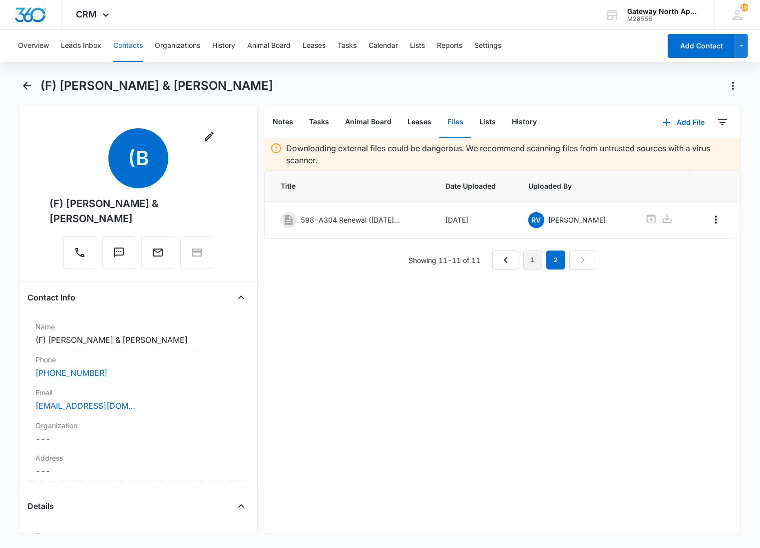 This screenshot has height=548, width=760. Describe the element at coordinates (745, 7) in the screenshot. I see `span: 190` at that location.